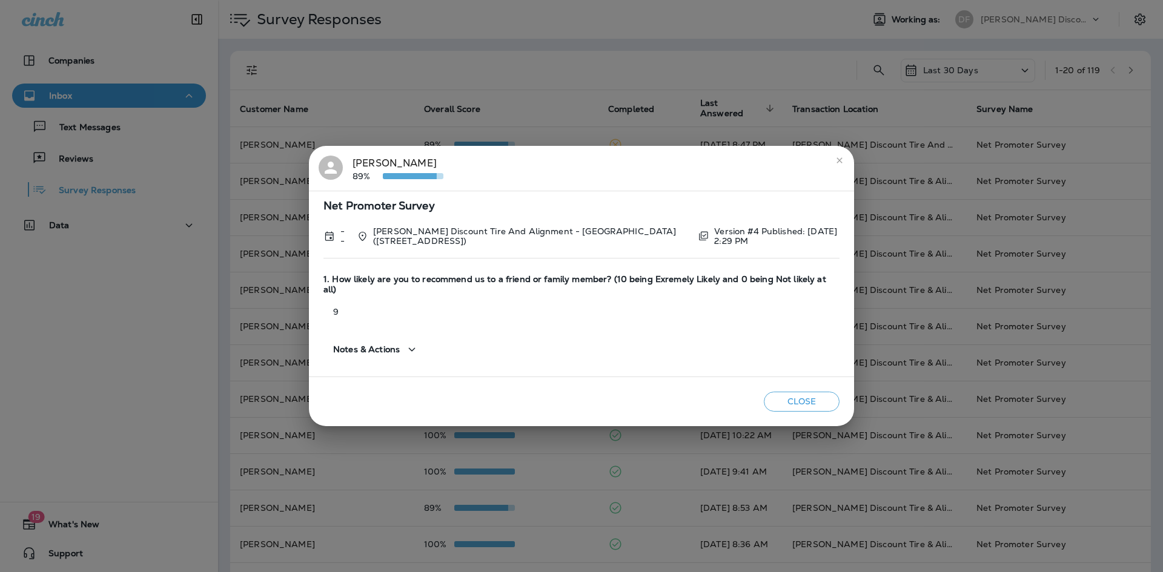 The height and width of the screenshot is (572, 1163). What do you see at coordinates (376, 349) in the screenshot?
I see `button: Notes & Actions` at bounding box center [376, 349].